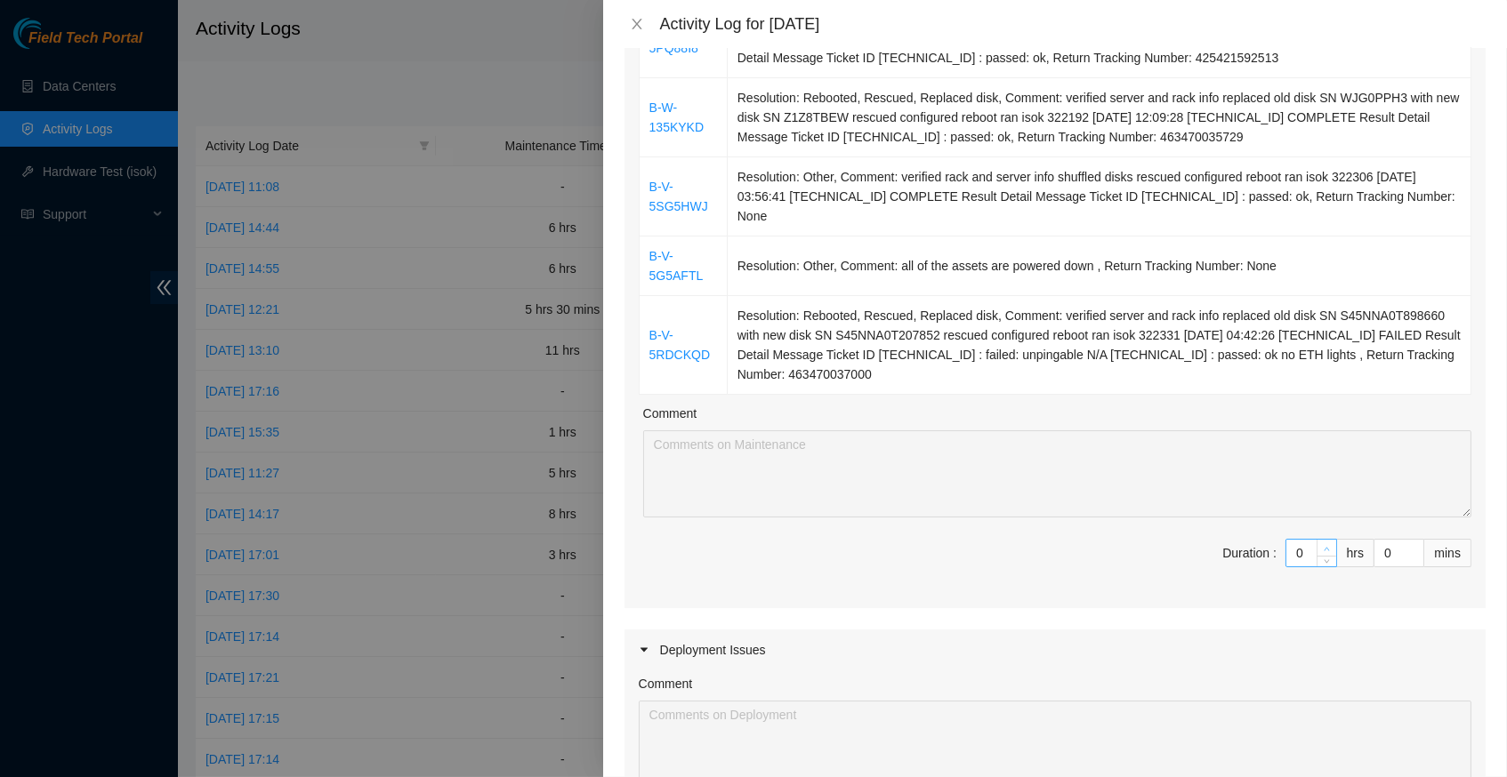 The height and width of the screenshot is (777, 1507). Describe the element at coordinates (644, 650) in the screenshot. I see `span: caret-right` at that location.